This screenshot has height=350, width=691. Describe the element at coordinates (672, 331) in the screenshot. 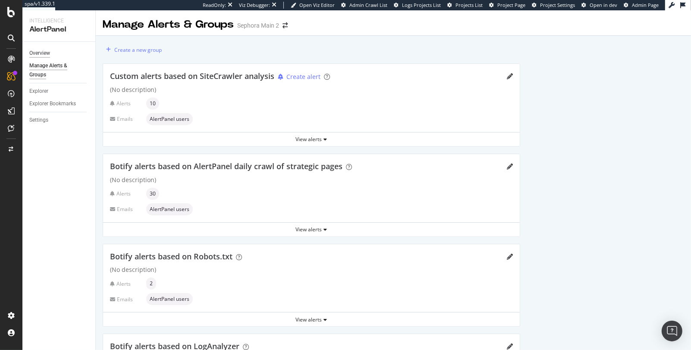

I see `div: Open Intercom Messenger` at that location.